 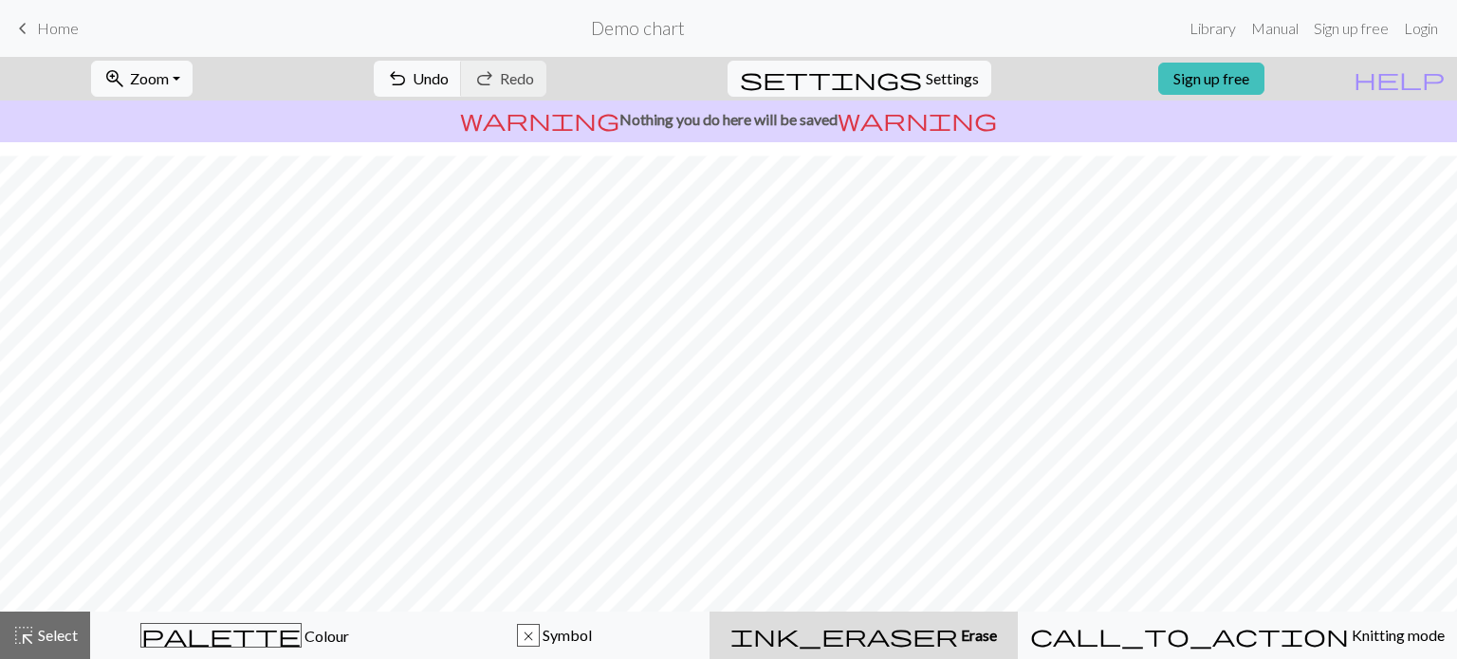 What do you see at coordinates (728, 119) in the screenshot?
I see `p: Nothing you do here will be saved` at bounding box center [728, 119].